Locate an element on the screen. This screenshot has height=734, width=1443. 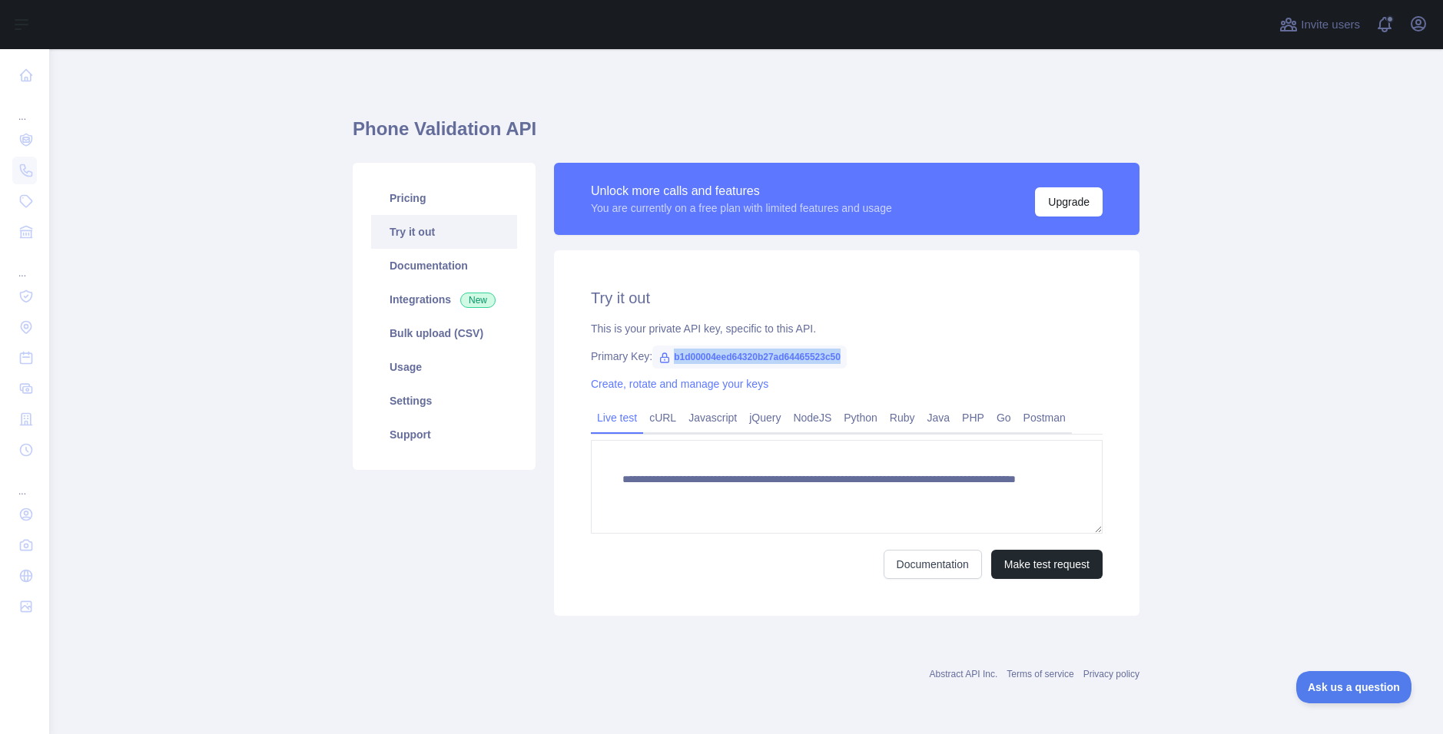
a: Python is located at coordinates (860, 418).